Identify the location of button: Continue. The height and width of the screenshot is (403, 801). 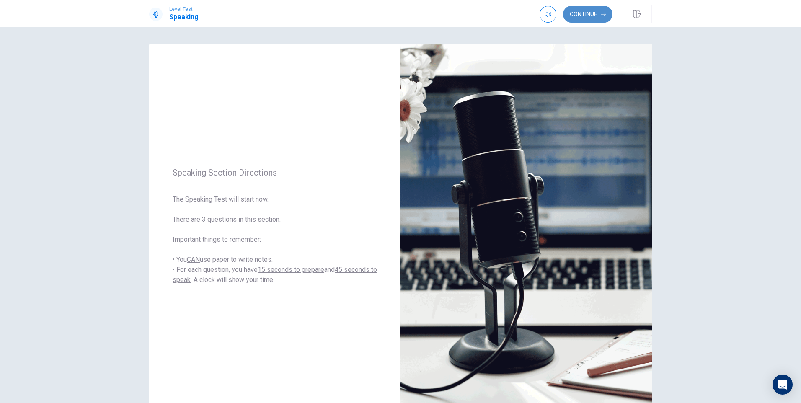
(588, 14).